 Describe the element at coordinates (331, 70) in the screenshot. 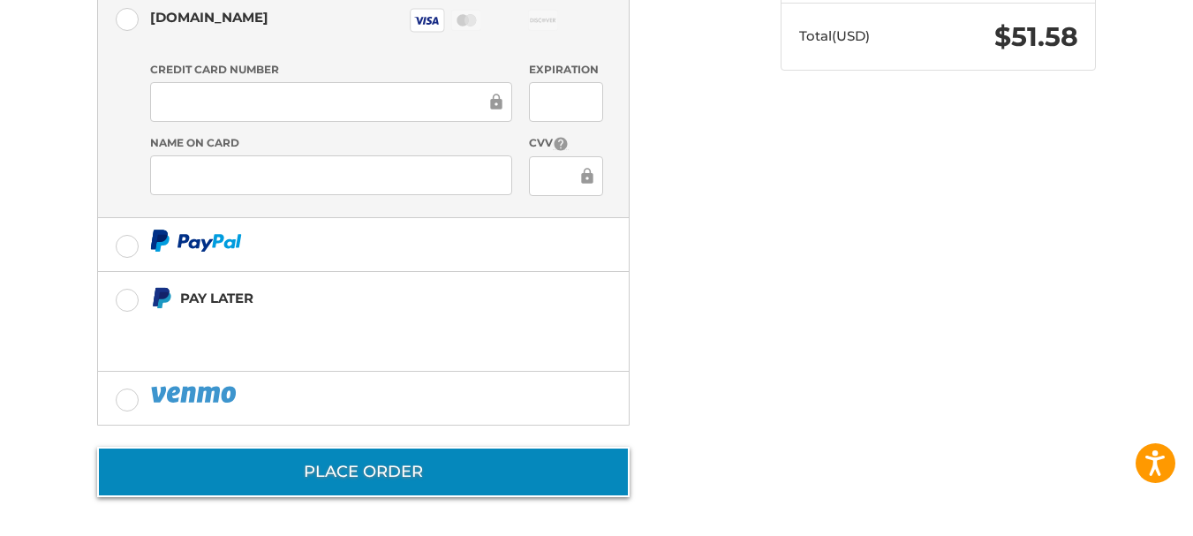

I see `label: Credit Card Number` at that location.